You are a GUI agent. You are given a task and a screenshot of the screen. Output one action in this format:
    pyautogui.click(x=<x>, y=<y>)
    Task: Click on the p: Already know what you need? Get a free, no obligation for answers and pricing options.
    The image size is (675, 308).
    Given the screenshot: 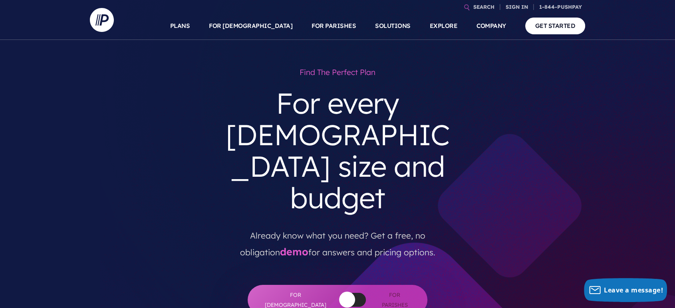 What is the action you would take?
    pyautogui.click(x=338, y=241)
    